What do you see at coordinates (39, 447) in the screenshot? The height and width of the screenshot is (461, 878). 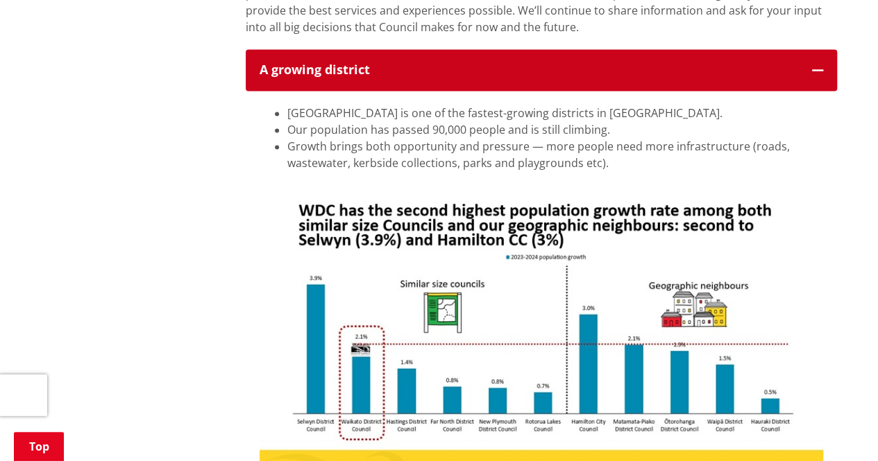 I see `a: Top` at bounding box center [39, 447].